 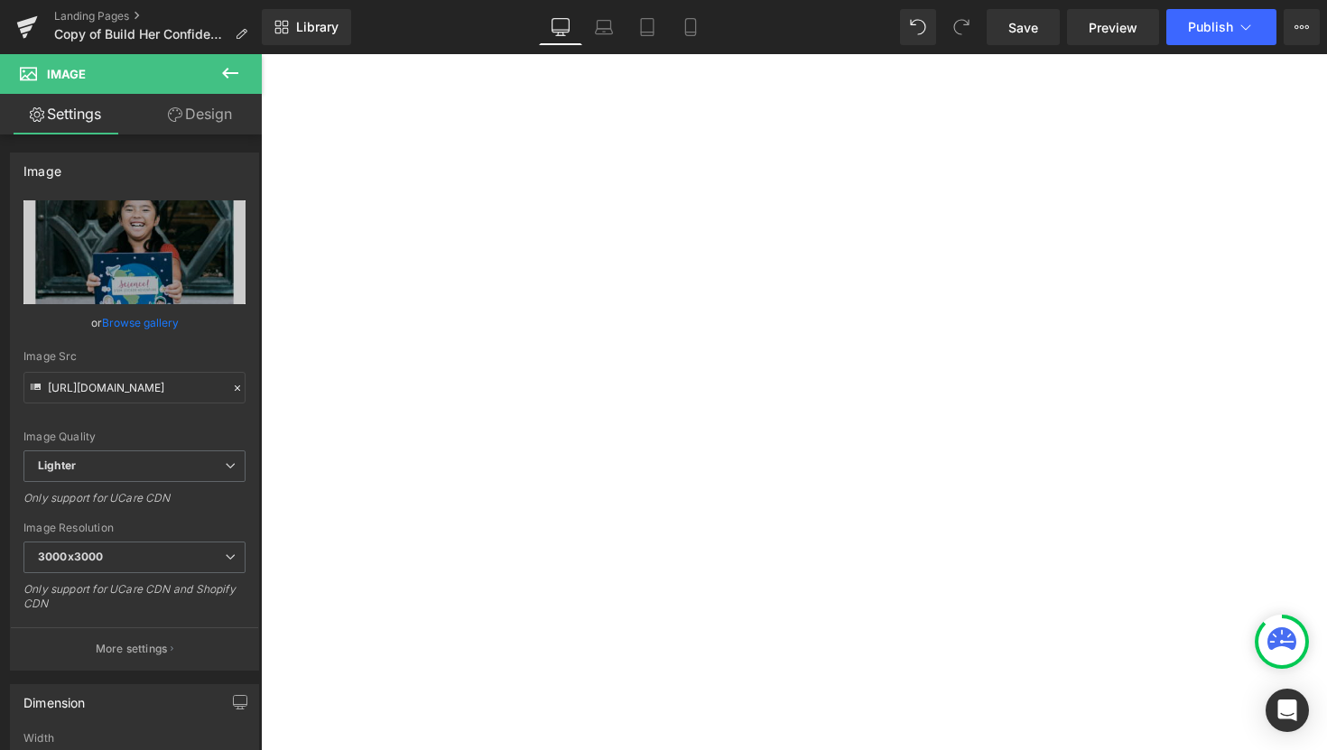 What do you see at coordinates (135, 322) in the screenshot?
I see `div: or` at bounding box center [135, 322].